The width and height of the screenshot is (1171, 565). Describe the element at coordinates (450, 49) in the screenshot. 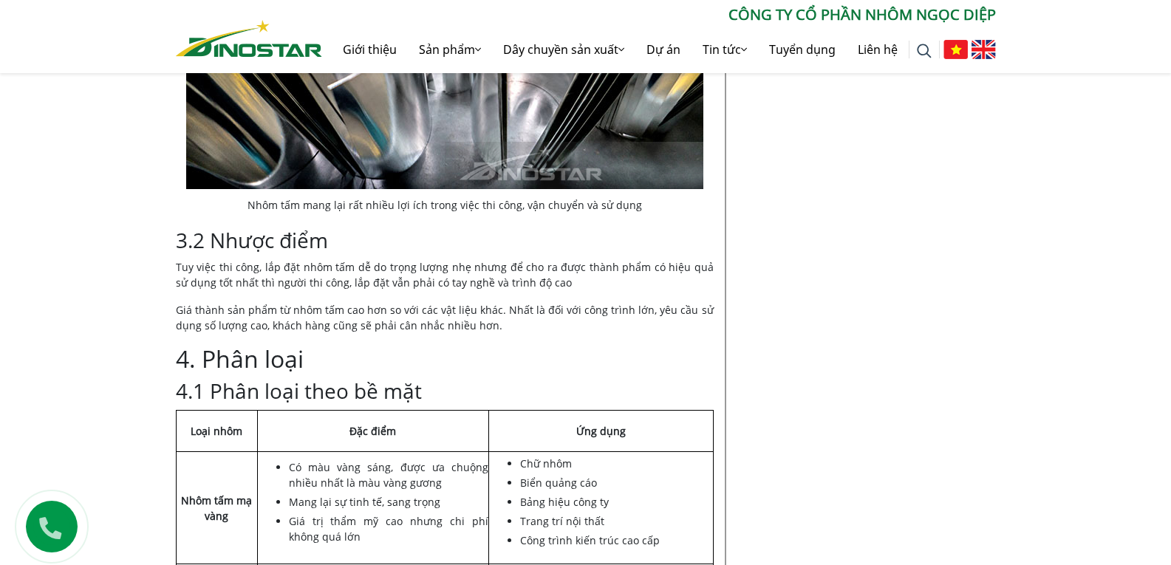

I see `a: Sản phẩm` at that location.